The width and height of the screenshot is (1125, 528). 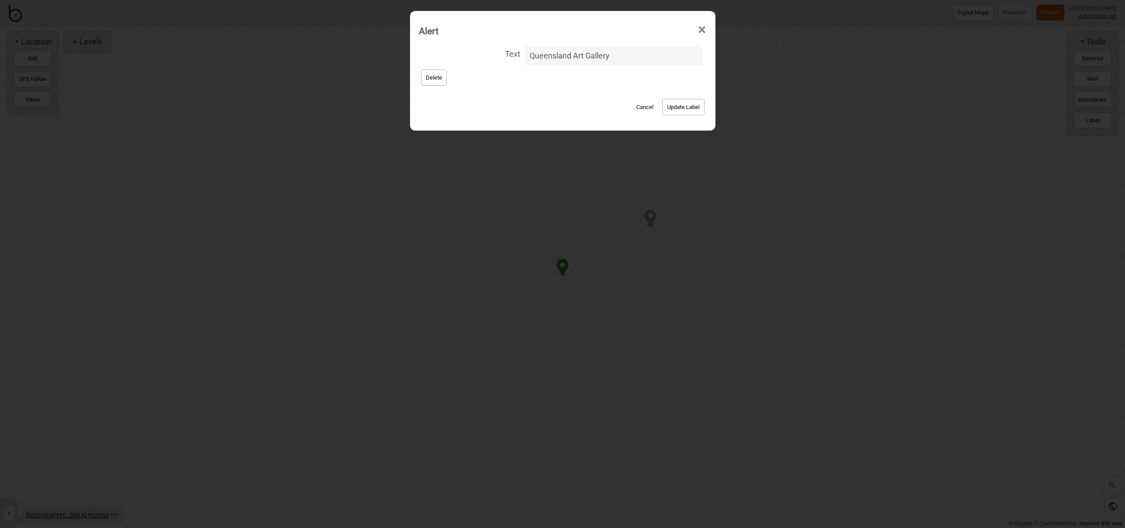 What do you see at coordinates (683, 107) in the screenshot?
I see `button: Update Label` at bounding box center [683, 107].